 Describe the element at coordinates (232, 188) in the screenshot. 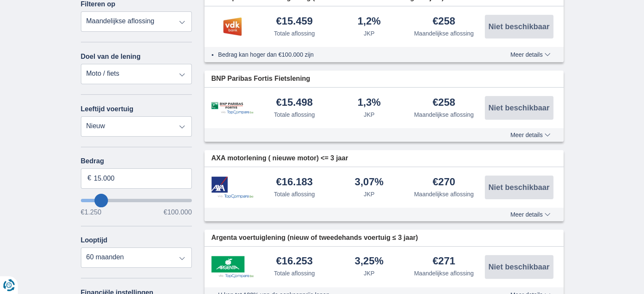

I see `img: product.pl.alt Axa Bank` at that location.